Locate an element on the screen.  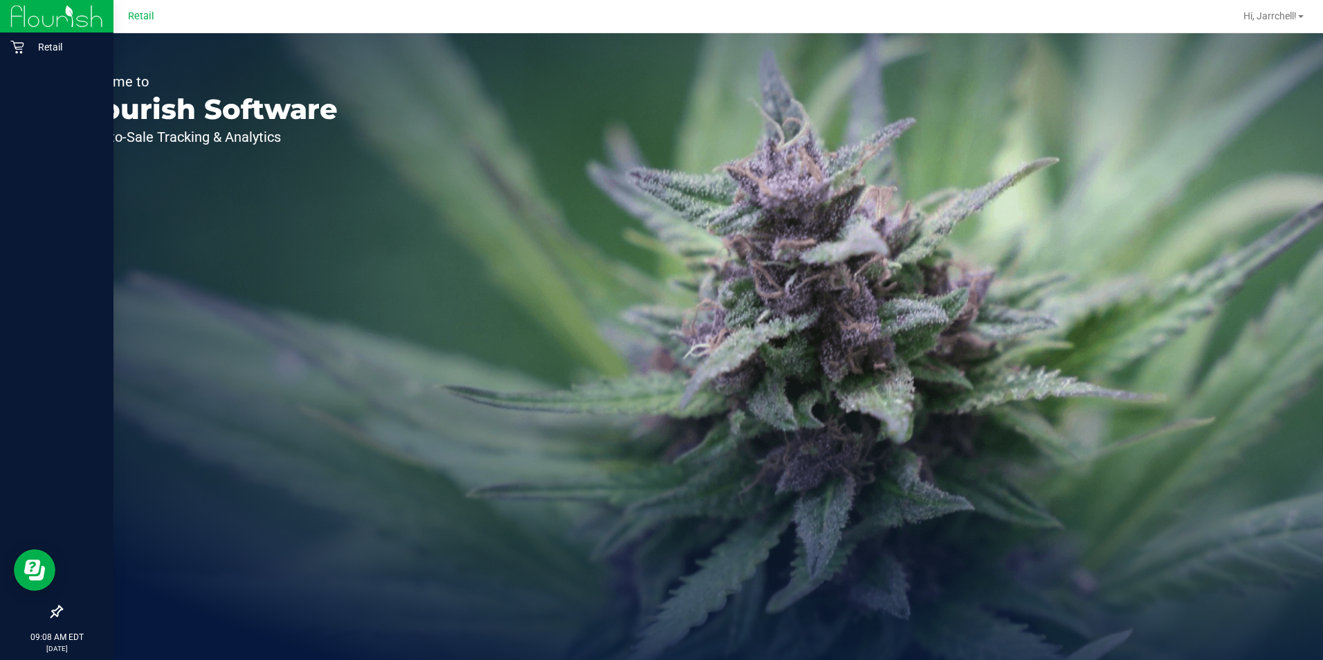
span: Retail is located at coordinates (141, 16).